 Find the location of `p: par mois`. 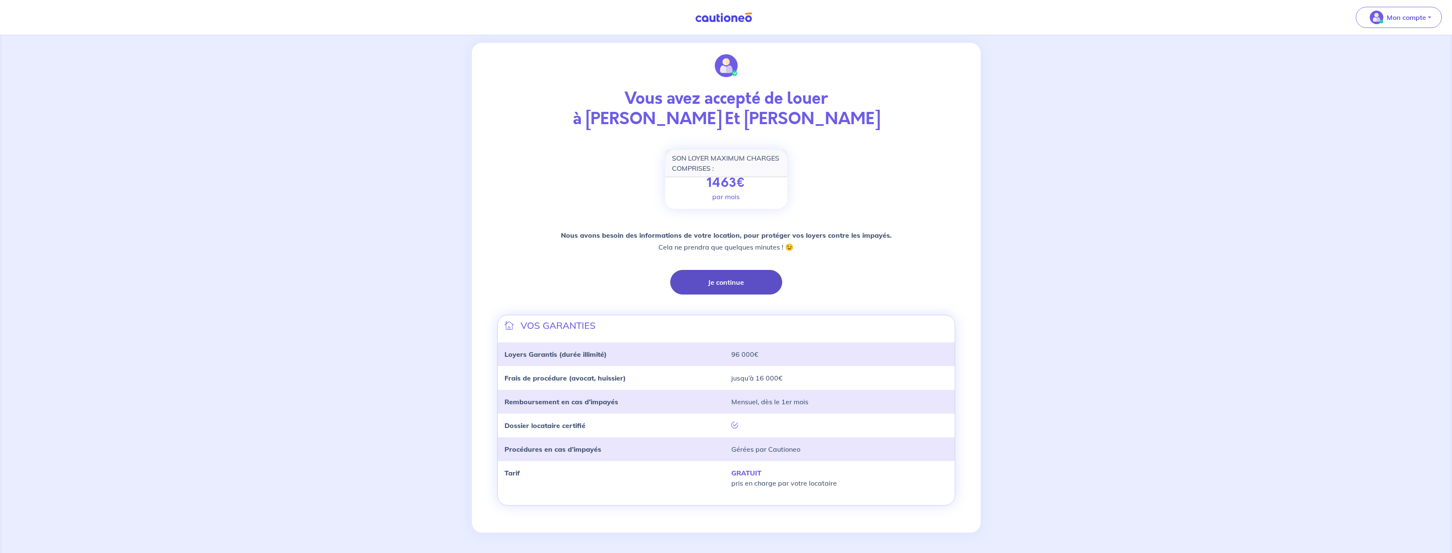

p: par mois is located at coordinates (726, 197).